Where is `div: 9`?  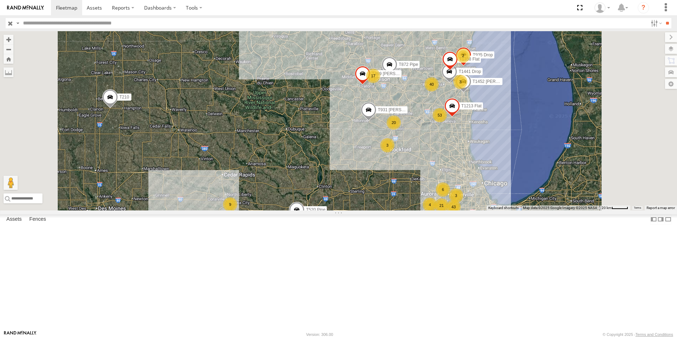 div: 9 is located at coordinates (230, 204).